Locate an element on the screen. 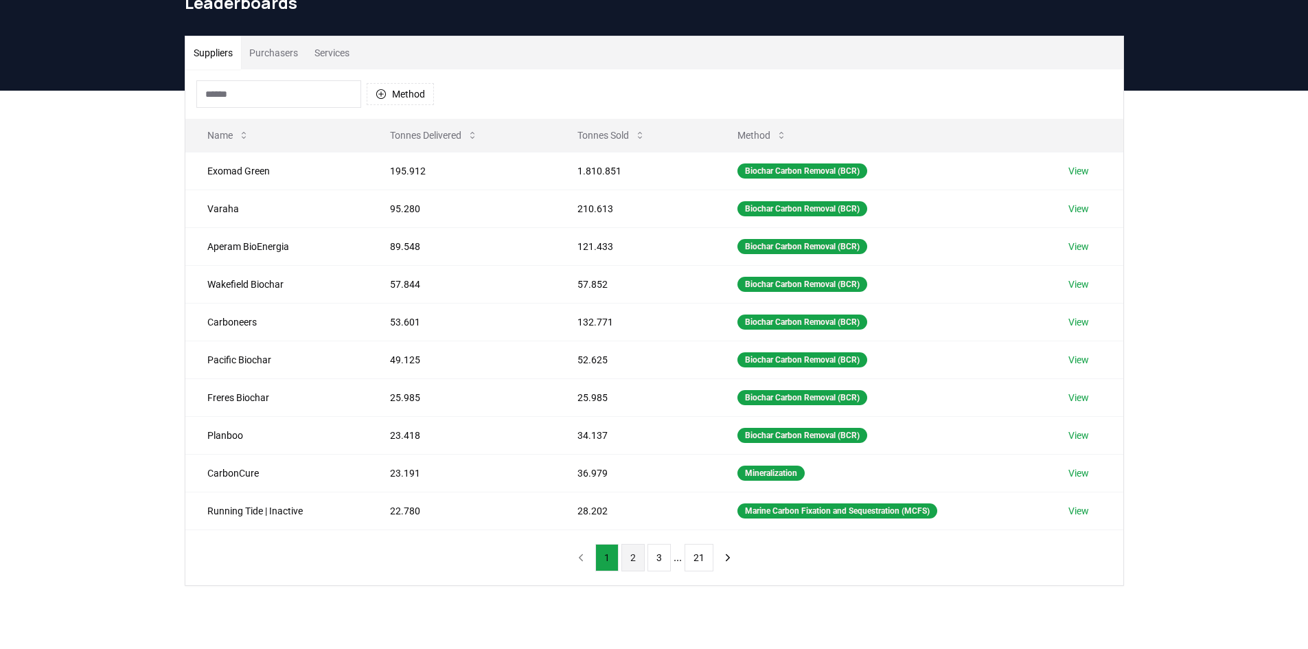 The width and height of the screenshot is (1308, 649). td: Aperam BioEnergia is located at coordinates (277, 246).